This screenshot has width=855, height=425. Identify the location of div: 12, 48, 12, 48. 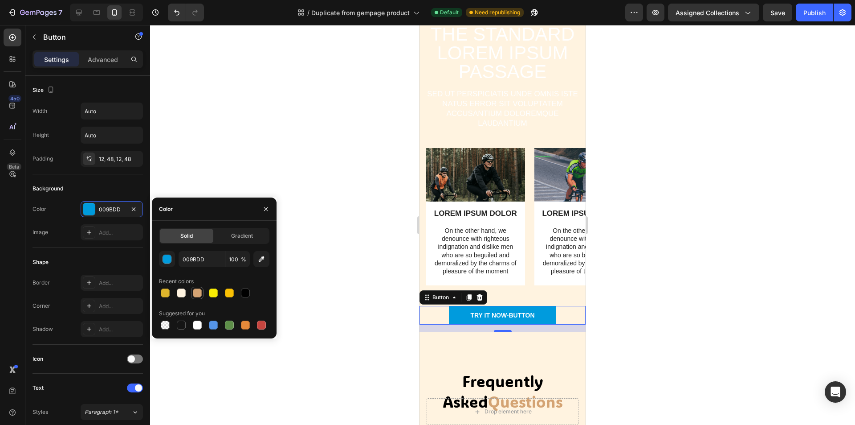
(120, 159).